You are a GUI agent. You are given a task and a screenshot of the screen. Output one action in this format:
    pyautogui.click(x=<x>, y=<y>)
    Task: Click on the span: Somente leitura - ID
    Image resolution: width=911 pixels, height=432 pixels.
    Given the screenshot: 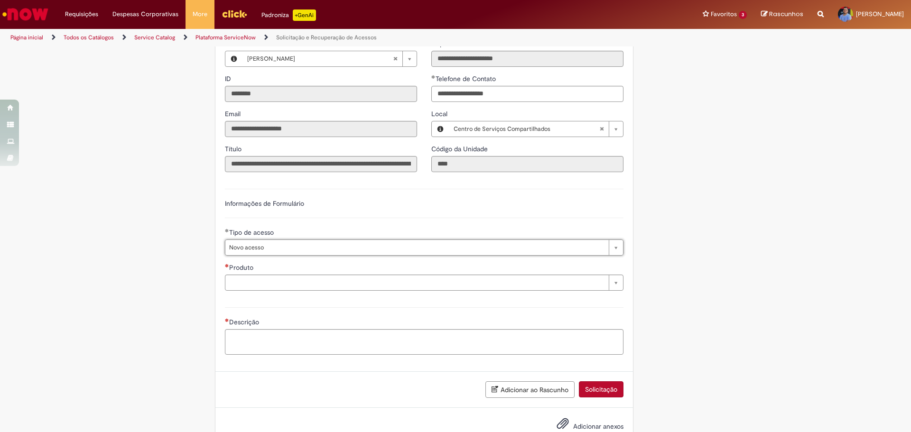 What is the action you would take?
    pyautogui.click(x=229, y=79)
    